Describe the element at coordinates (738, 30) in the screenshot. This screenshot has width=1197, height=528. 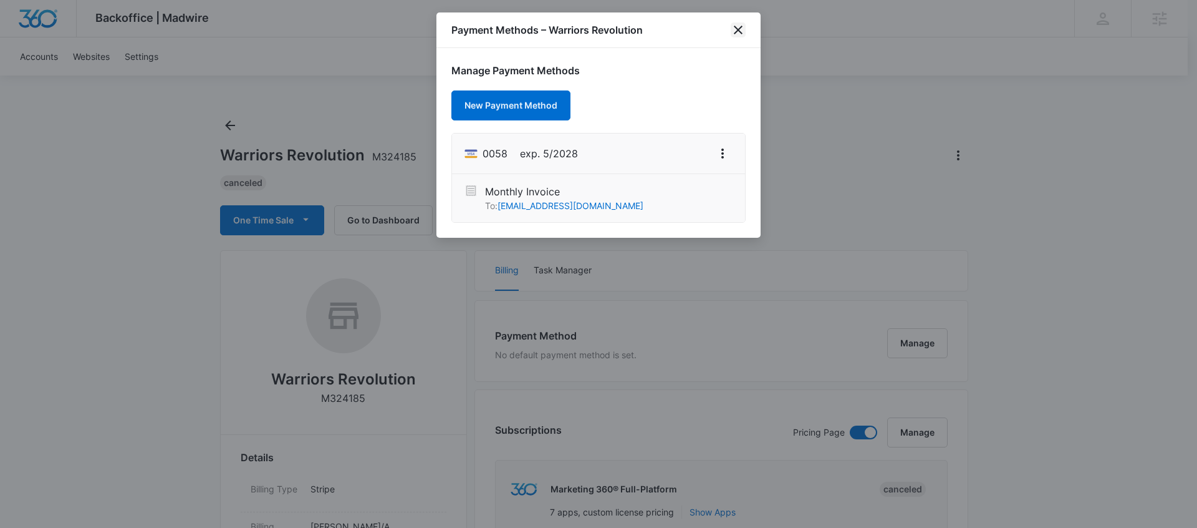
I see `button: close` at that location.